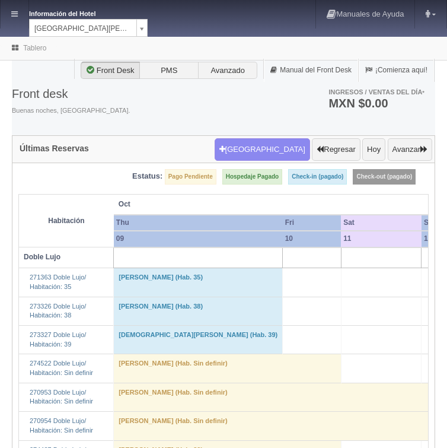 The width and height of the screenshot is (447, 448). I want to click on a: ¡Comienza aquí!, so click(396, 70).